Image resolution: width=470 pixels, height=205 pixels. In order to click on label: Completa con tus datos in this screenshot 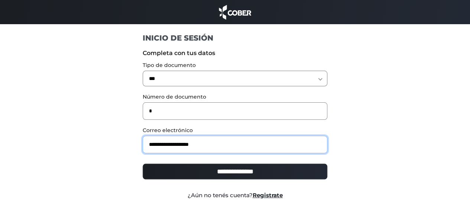, I will do `click(235, 53)`.